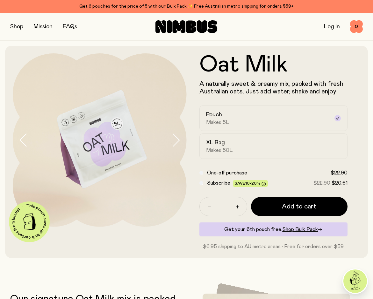  I want to click on p: A naturally sweet & creamy mix, packed with fresh Australian oats. Just add water, shake and enjoy!, so click(273, 88).